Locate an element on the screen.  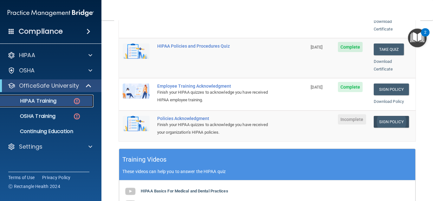
h4: Compliance is located at coordinates (41, 31).